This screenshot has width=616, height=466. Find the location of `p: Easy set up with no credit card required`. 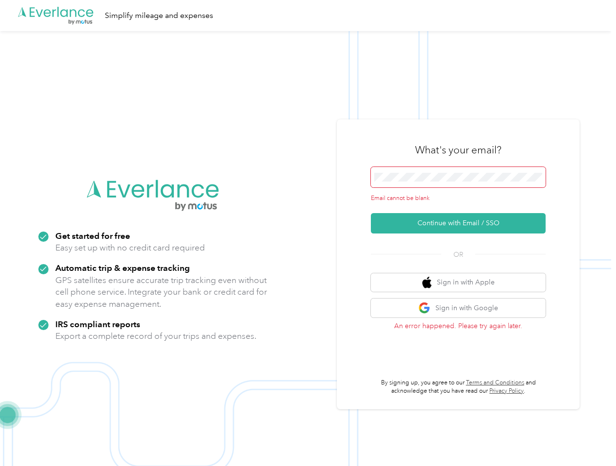

p: Easy set up with no credit card required is located at coordinates (130, 247).